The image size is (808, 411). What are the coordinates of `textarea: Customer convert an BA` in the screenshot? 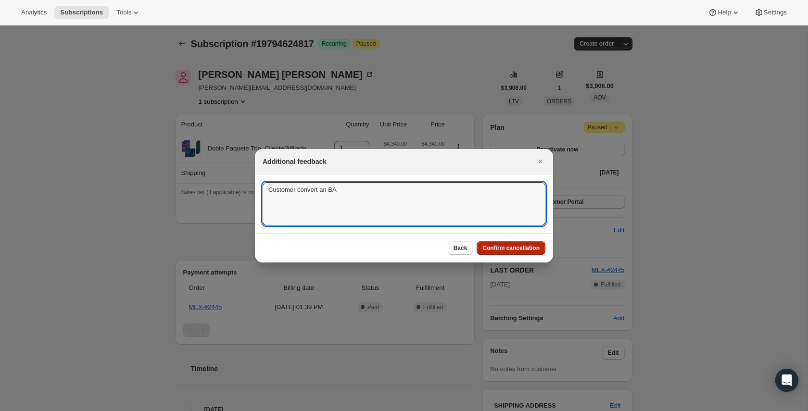 It's located at (404, 204).